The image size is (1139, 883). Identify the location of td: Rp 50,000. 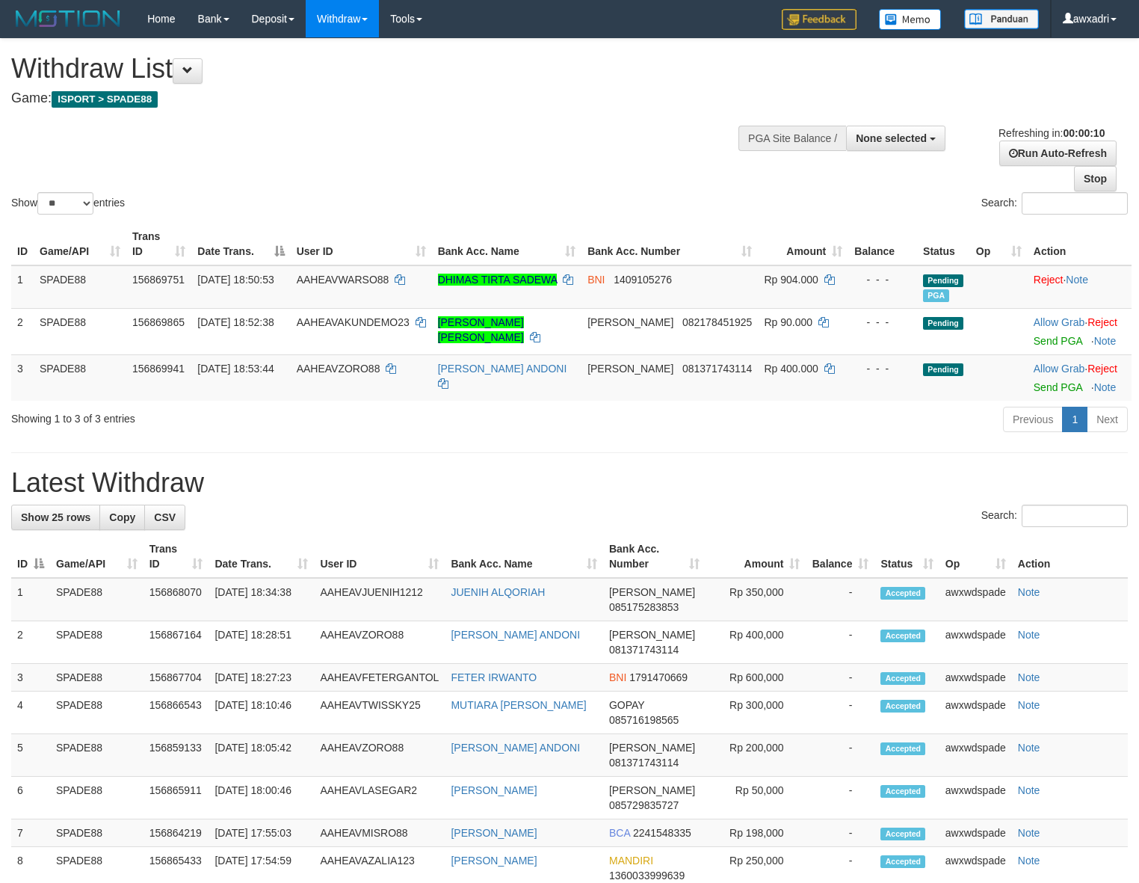
(756, 798).